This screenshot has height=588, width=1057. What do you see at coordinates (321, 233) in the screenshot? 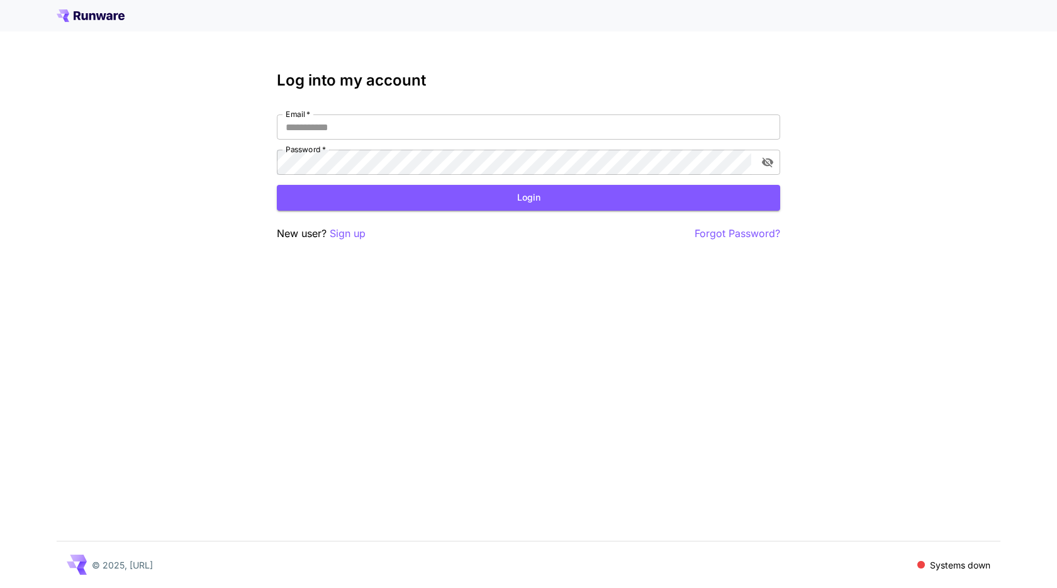
I see `p: New user?` at bounding box center [321, 233].